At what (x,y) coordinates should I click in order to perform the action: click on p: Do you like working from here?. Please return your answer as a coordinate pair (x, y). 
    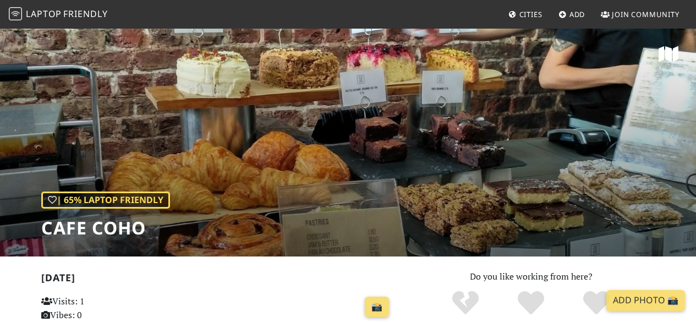
    Looking at the image, I should click on (531, 277).